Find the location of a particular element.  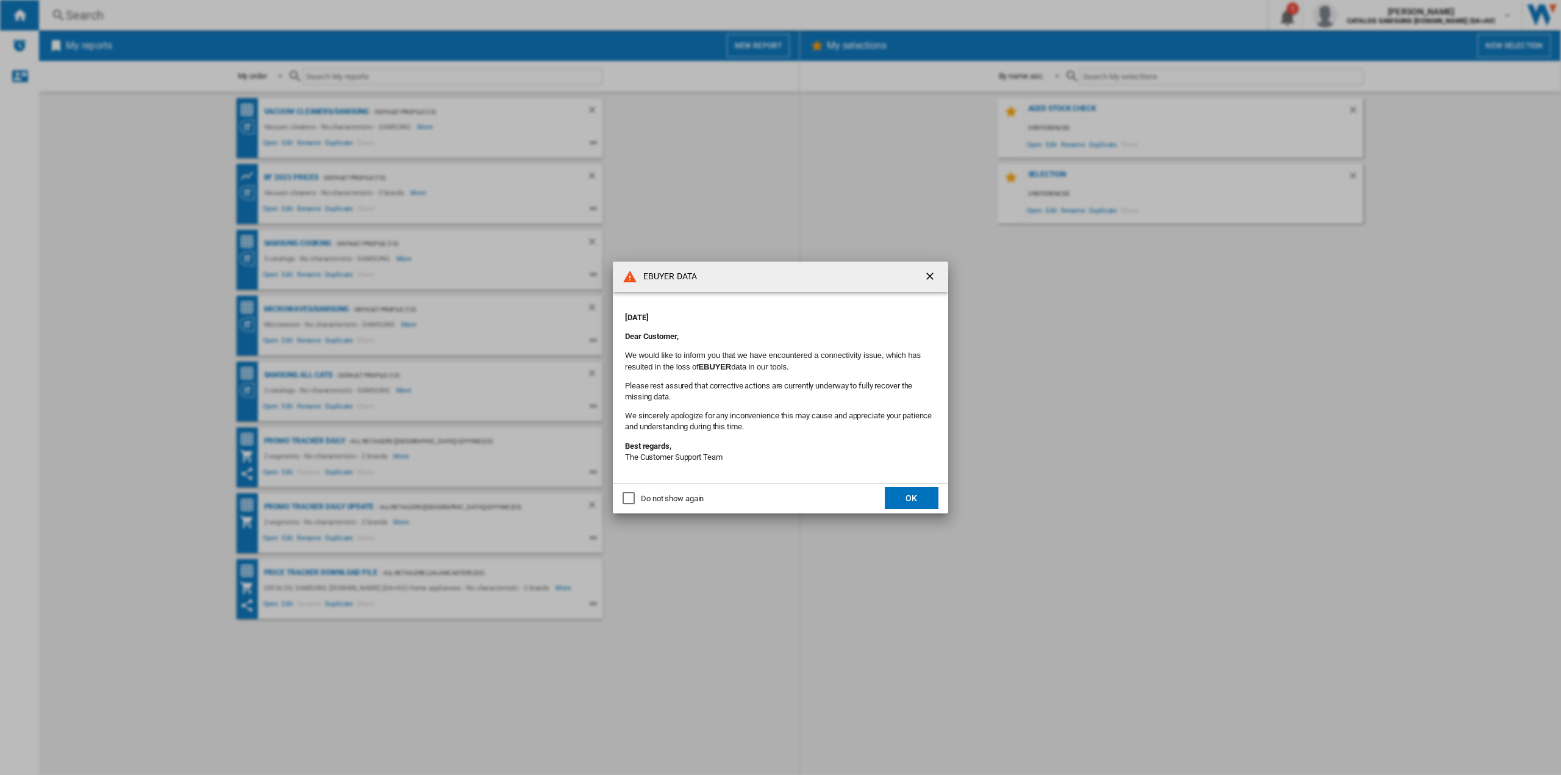

font: We would like to inform you that we have encountered a connectivity issue, which has resulted in ... is located at coordinates (773, 360).